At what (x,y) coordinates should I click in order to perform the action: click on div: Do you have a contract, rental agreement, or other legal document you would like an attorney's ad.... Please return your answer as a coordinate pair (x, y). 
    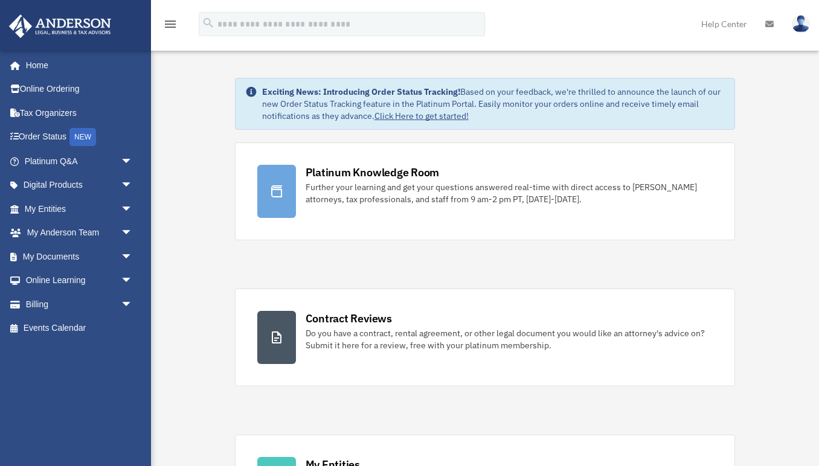
    Looking at the image, I should click on (509, 339).